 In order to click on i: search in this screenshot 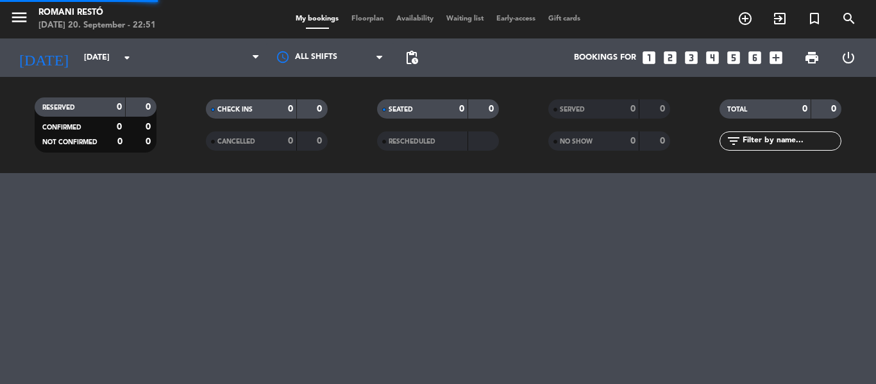, I will do `click(849, 19)`.